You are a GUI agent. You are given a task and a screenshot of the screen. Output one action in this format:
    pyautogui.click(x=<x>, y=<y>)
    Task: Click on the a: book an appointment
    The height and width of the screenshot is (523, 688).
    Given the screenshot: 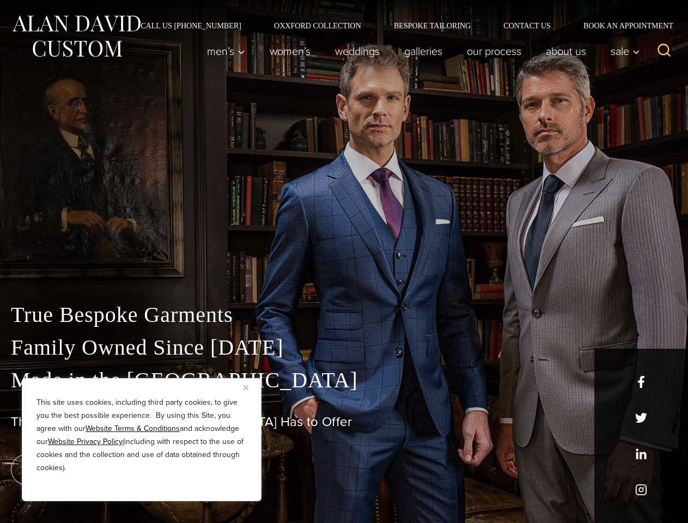 What is the action you would take?
    pyautogui.click(x=87, y=470)
    